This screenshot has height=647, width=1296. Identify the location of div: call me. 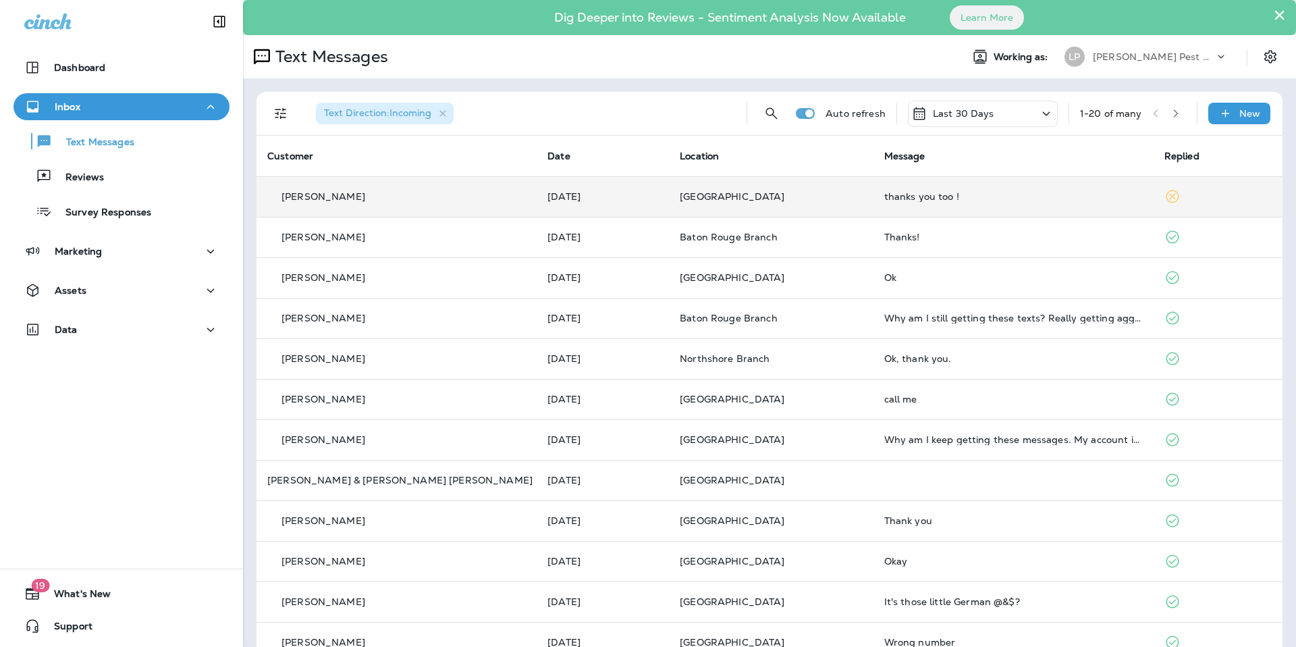
(1013, 399).